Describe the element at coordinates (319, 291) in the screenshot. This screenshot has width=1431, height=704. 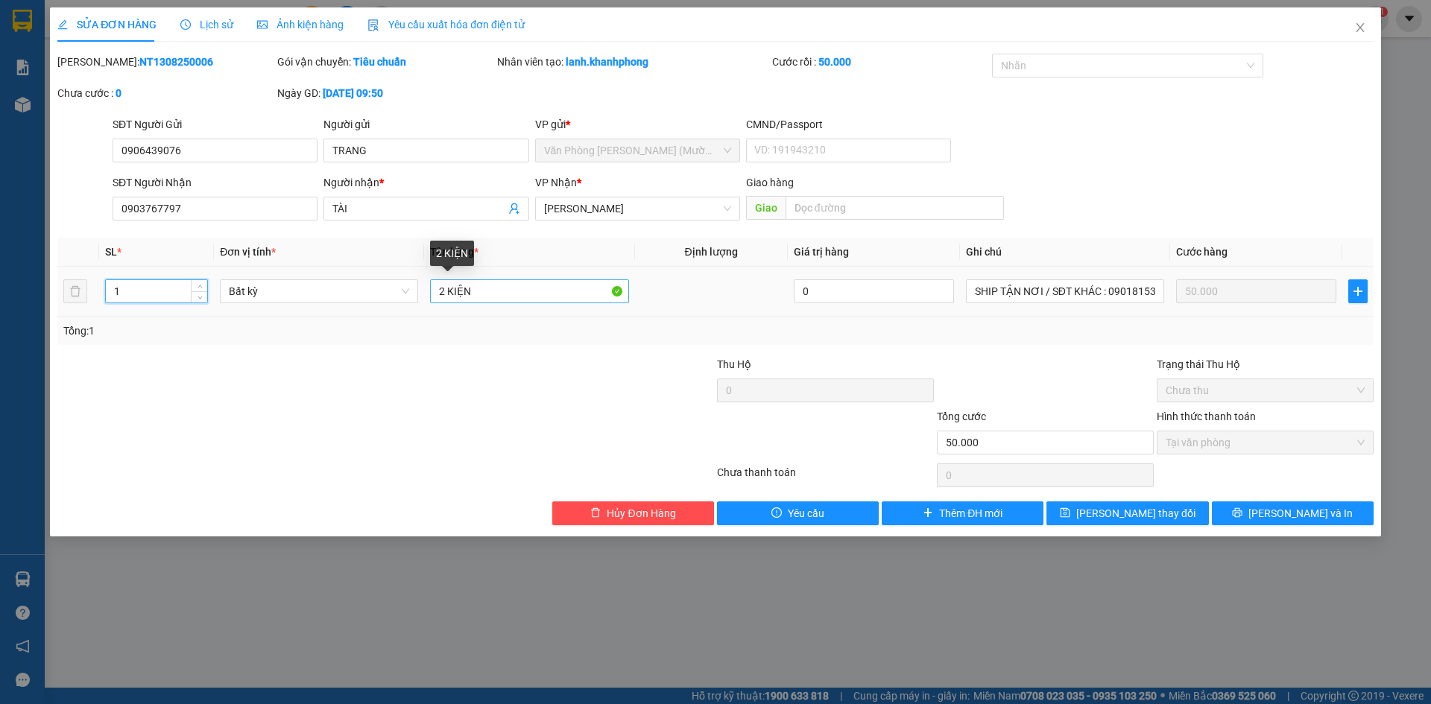
I see `span: Bất kỳ` at that location.